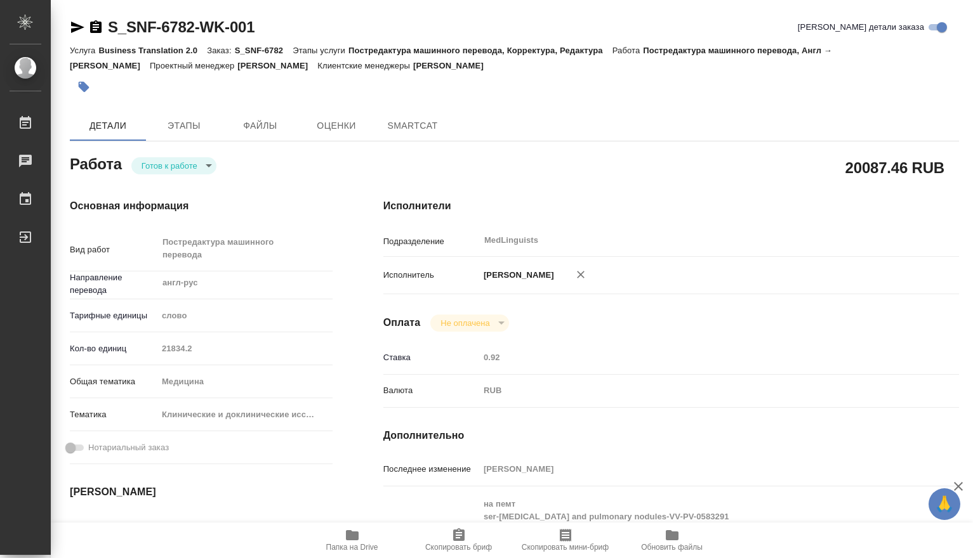 The width and height of the screenshot is (973, 558). What do you see at coordinates (114, 349) in the screenshot?
I see `p: Кол-во единиц` at bounding box center [114, 349].